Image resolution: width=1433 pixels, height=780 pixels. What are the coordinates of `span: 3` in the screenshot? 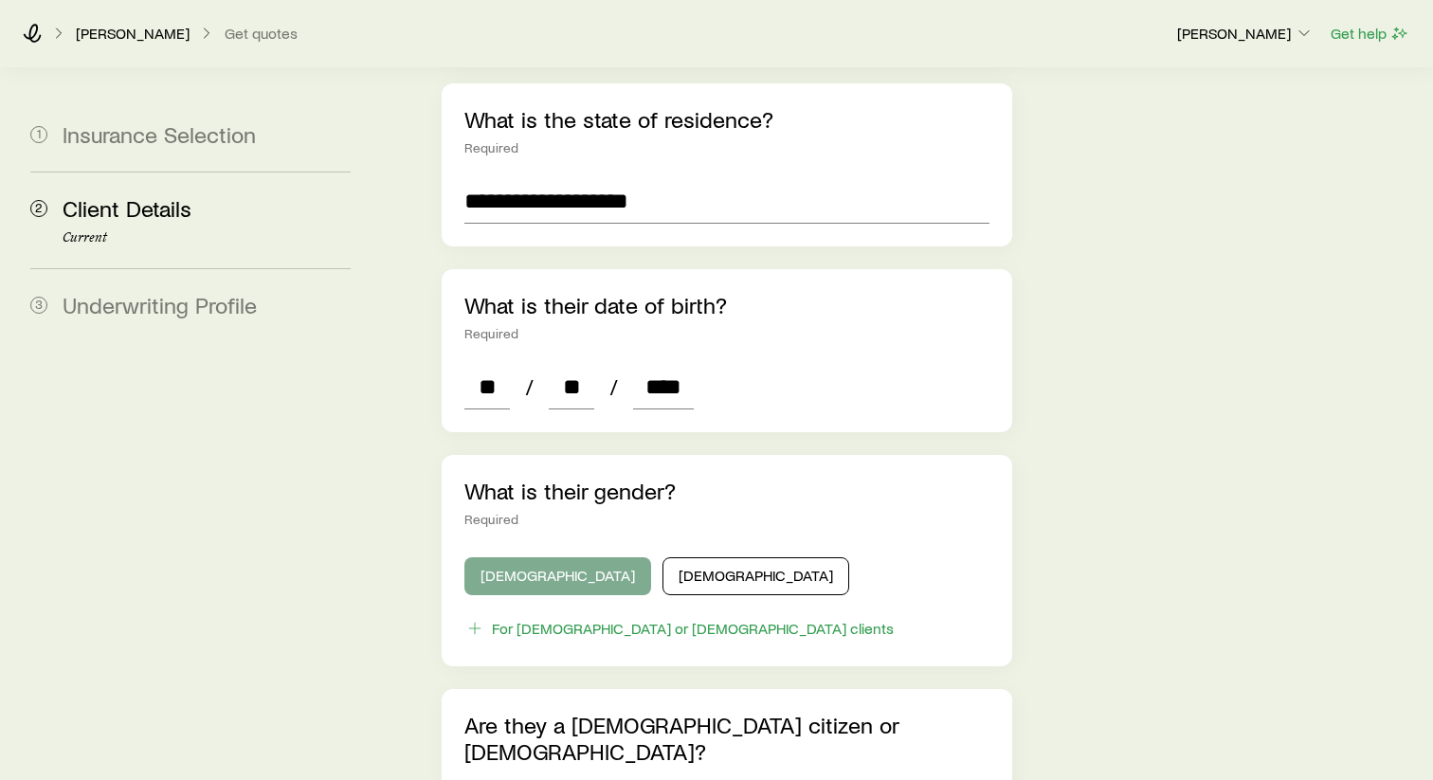 It's located at (39, 305).